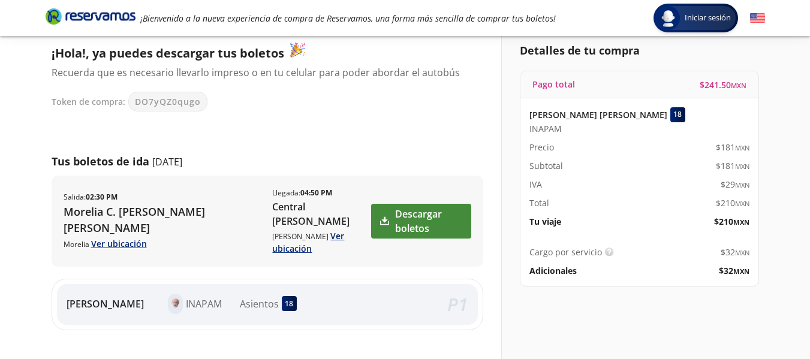 This screenshot has height=359, width=810. What do you see at coordinates (566, 252) in the screenshot?
I see `p: Cargo por servicio` at bounding box center [566, 252].